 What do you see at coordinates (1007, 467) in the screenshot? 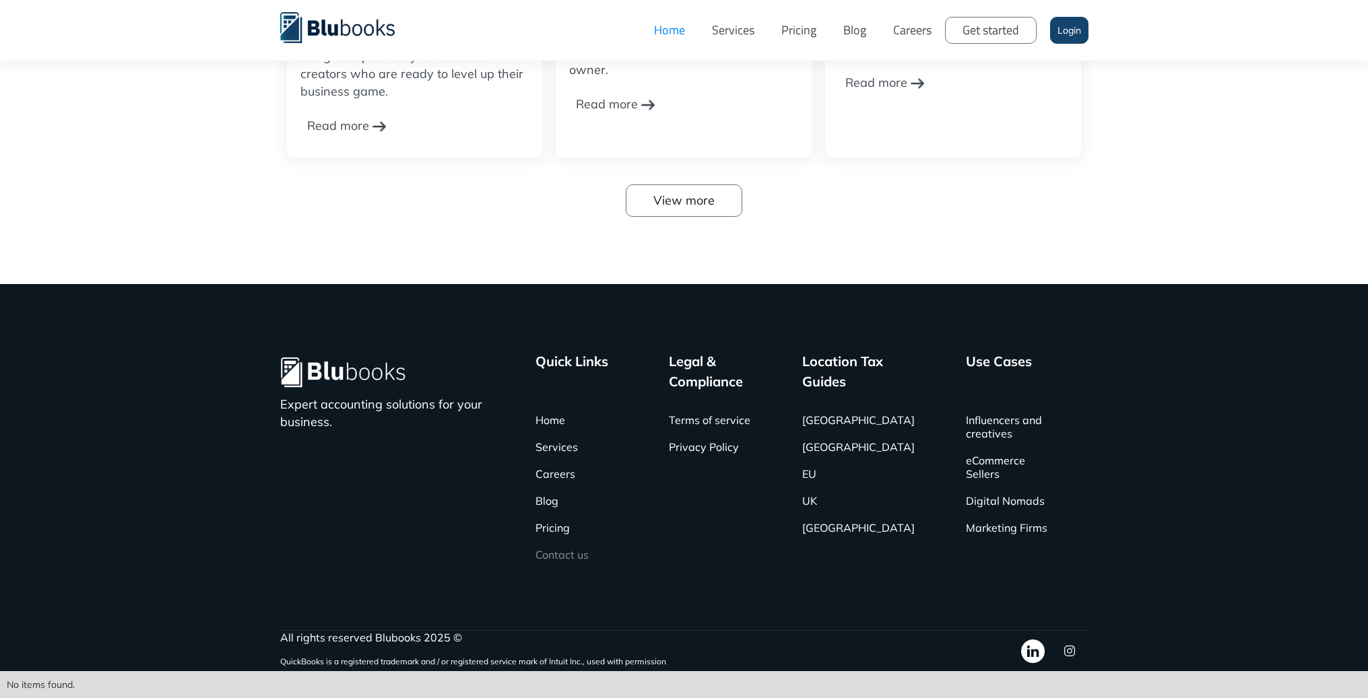
I see `a: eCommerce Sellers` at bounding box center [1007, 467].